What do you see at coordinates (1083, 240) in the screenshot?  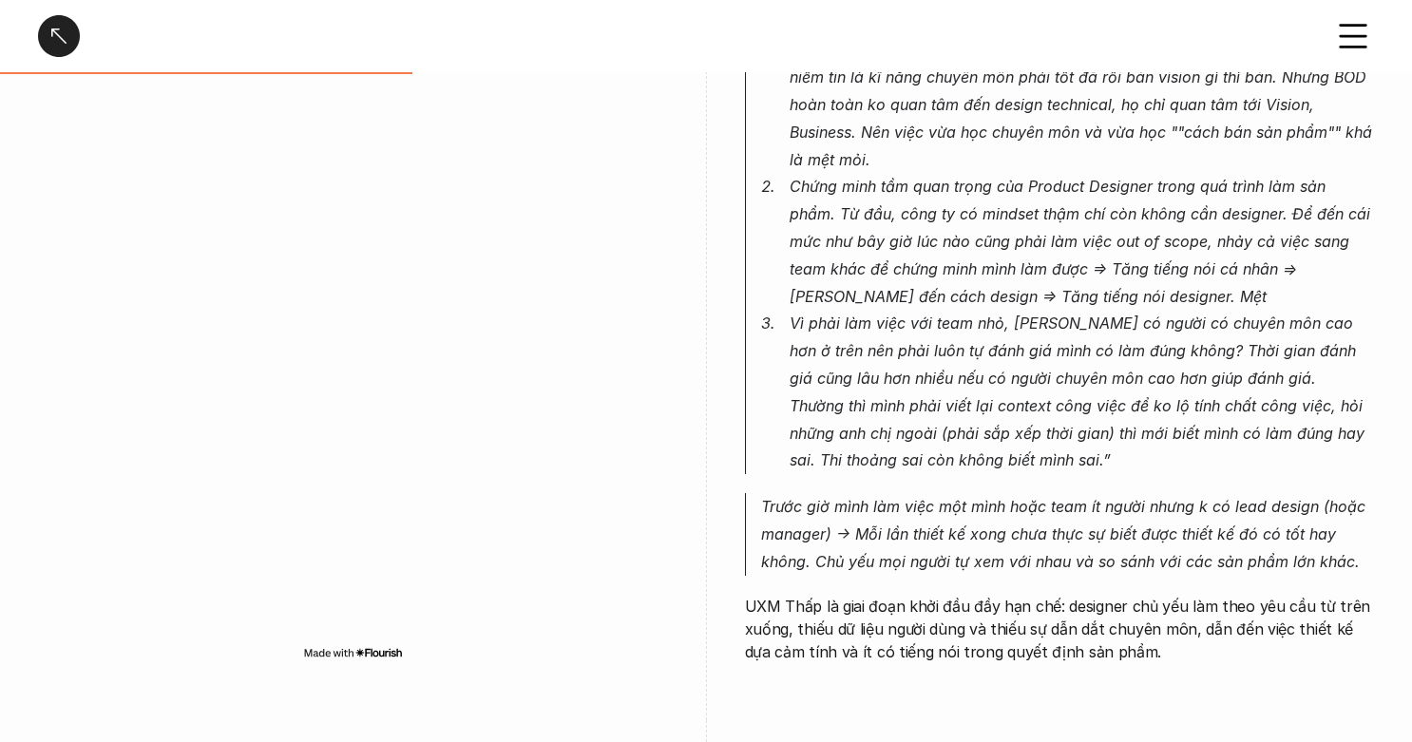 I see `em: Chứng minh tầm quan trọng của Product Designer trong quá trình làm sản phẩm. Từ đầu, công ty có m...` at bounding box center [1083, 240].